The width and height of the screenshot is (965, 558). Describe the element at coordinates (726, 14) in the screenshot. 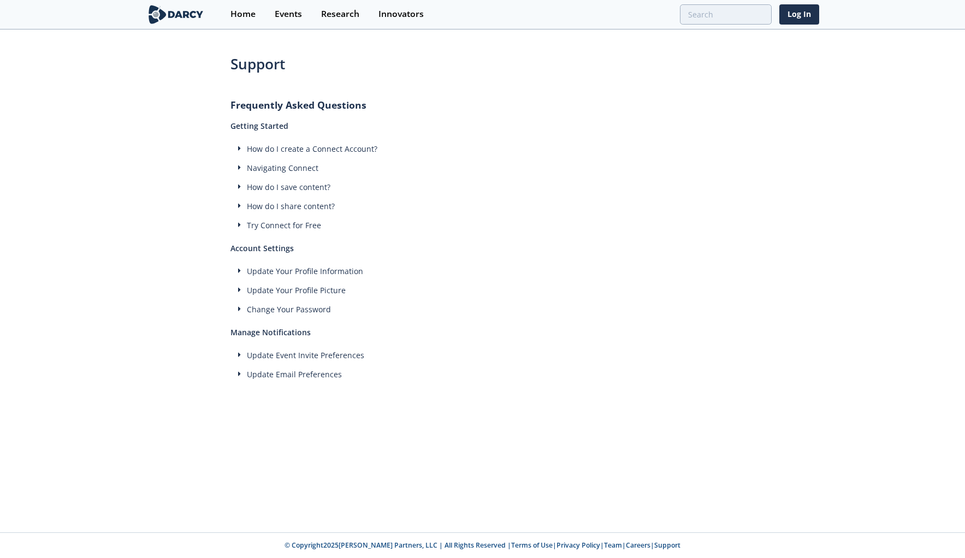

I see `input: Advanced Search` at that location.